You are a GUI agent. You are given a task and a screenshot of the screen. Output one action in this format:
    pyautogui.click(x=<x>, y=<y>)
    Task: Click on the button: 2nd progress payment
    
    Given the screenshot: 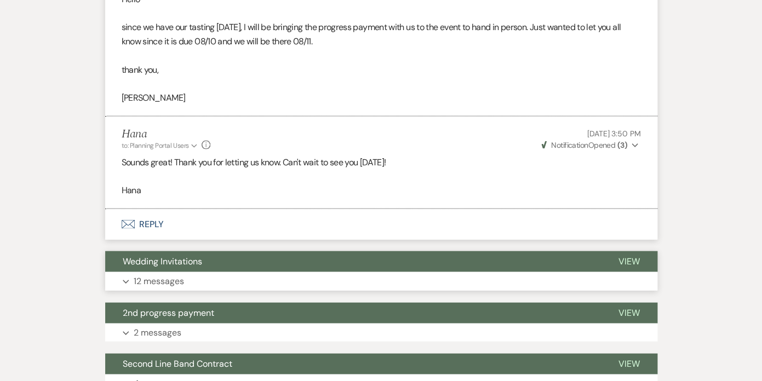 What is the action you would take?
    pyautogui.click(x=353, y=313)
    